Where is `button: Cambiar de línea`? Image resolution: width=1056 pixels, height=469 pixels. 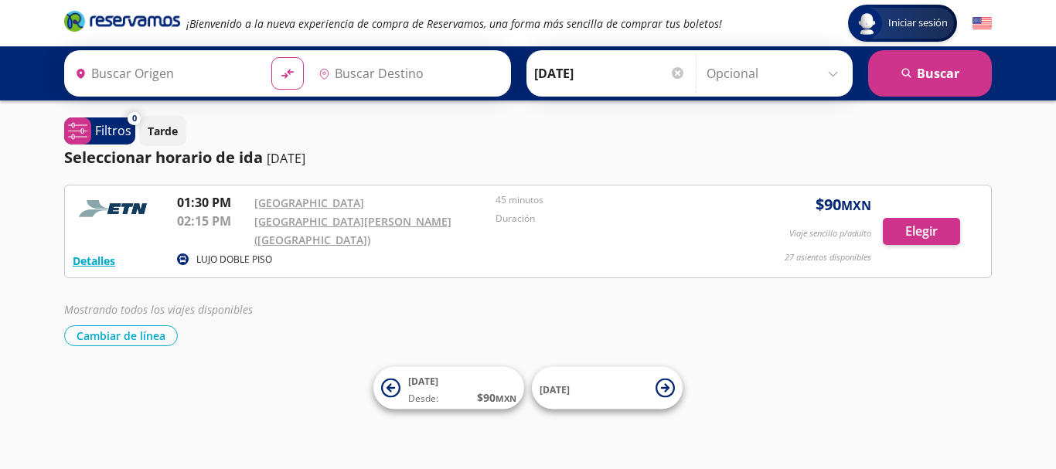 button: Cambiar de línea is located at coordinates (121, 335).